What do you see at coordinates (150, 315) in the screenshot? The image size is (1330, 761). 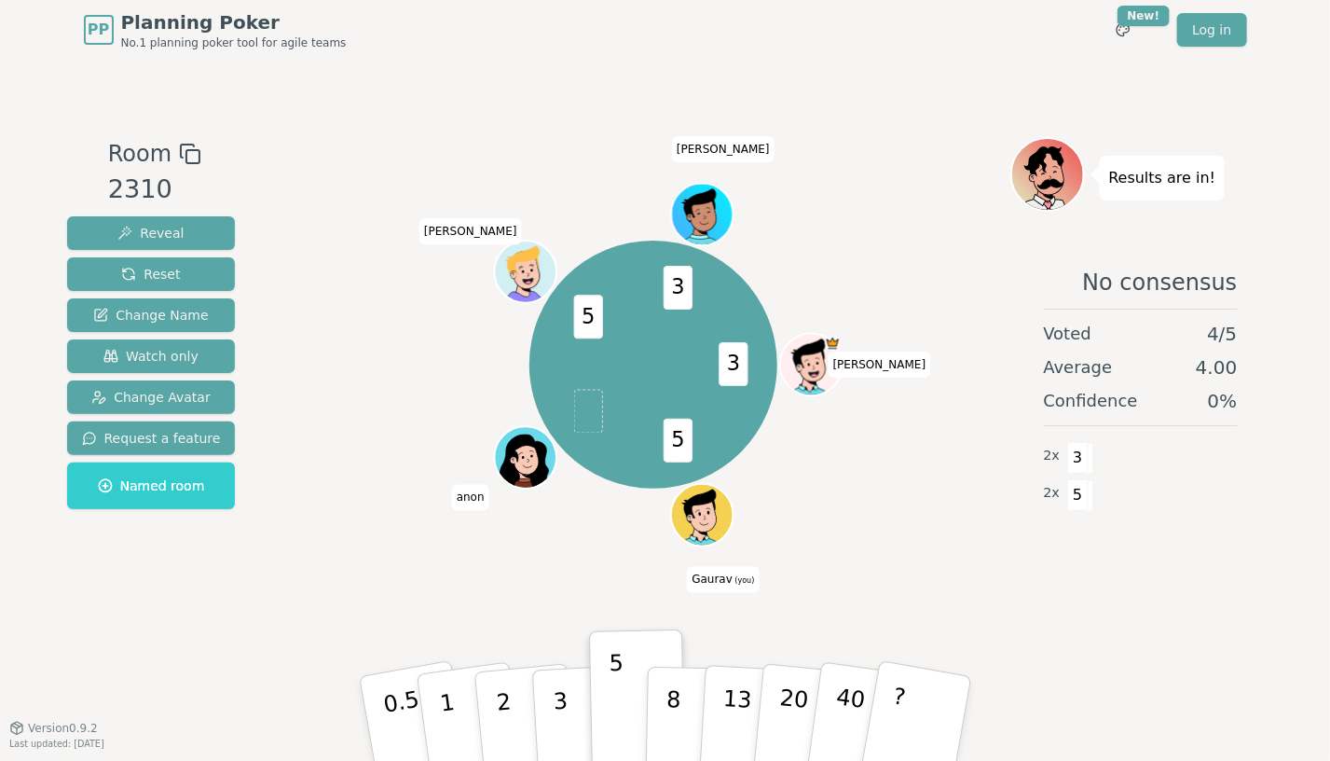 I see `span: Change Name` at bounding box center [150, 315].